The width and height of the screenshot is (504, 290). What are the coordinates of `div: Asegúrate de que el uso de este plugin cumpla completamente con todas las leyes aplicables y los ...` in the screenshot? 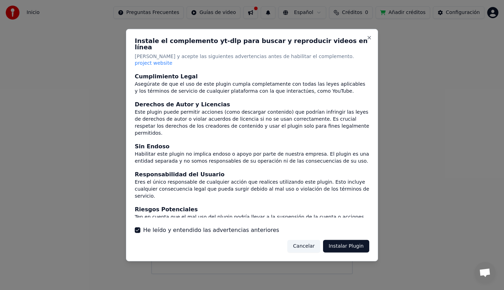 It's located at (252, 88).